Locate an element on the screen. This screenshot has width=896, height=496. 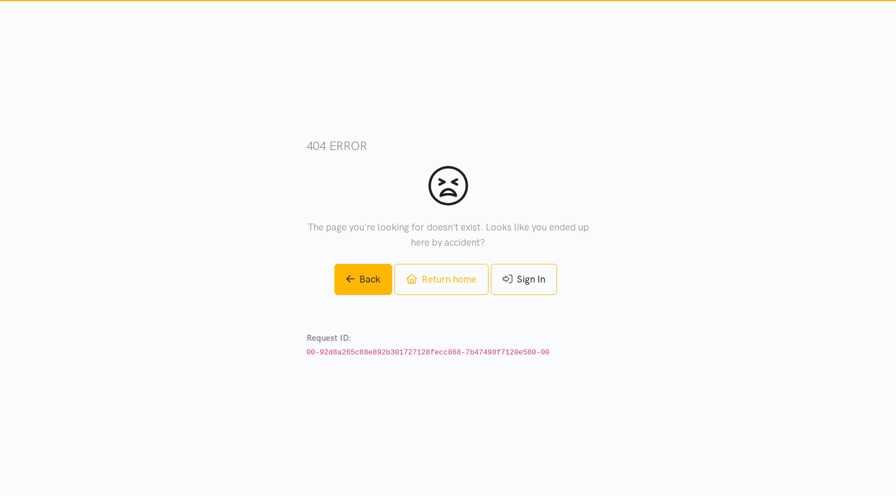
h3: 404 error is located at coordinates (448, 146).